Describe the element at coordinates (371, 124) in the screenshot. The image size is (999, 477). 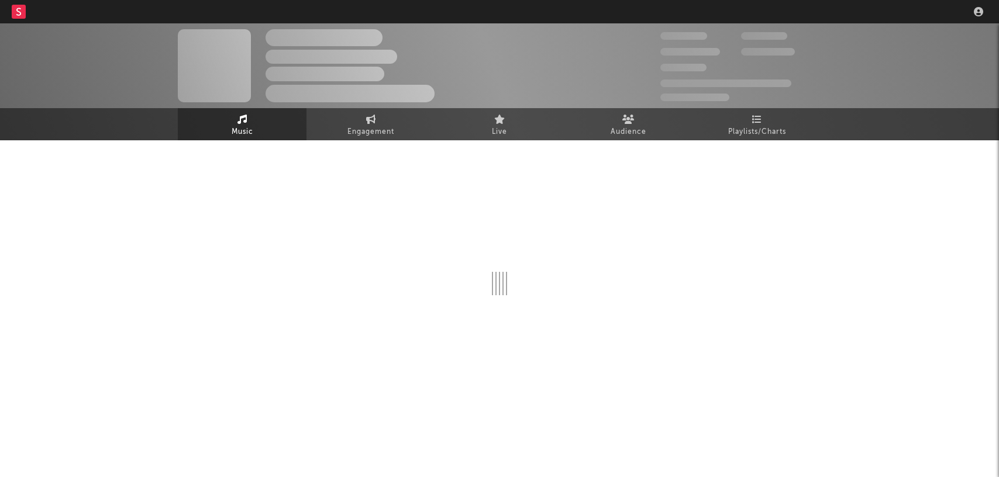
I see `a: Engagement` at that location.